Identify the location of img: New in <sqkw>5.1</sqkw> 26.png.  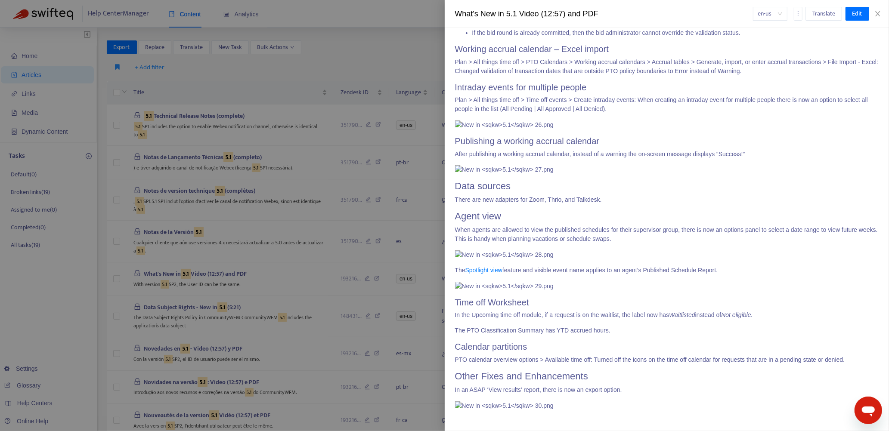
(504, 125).